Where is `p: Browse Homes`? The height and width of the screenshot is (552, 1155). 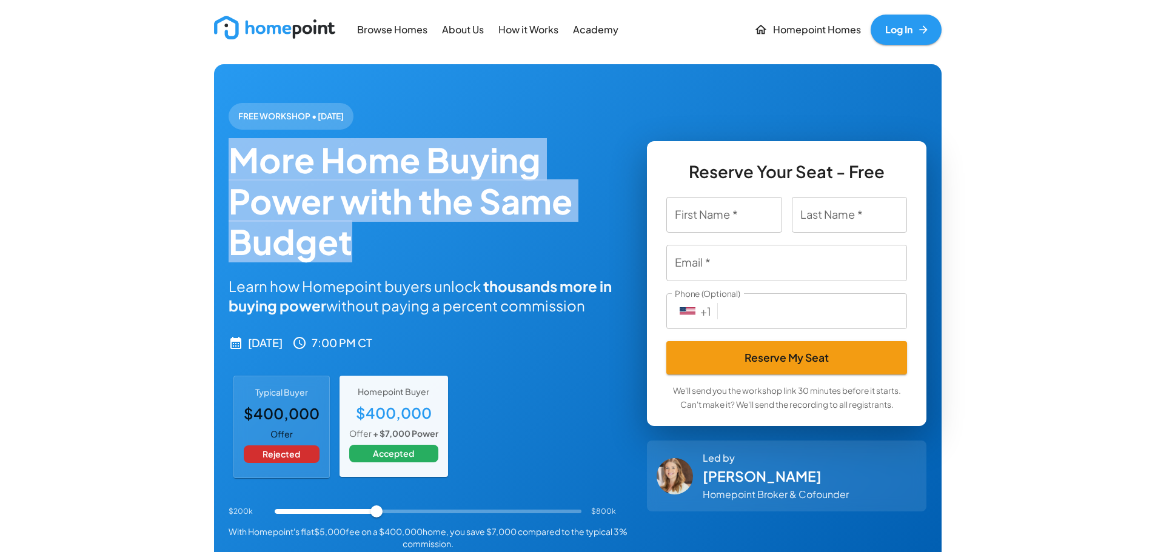 p: Browse Homes is located at coordinates (392, 30).